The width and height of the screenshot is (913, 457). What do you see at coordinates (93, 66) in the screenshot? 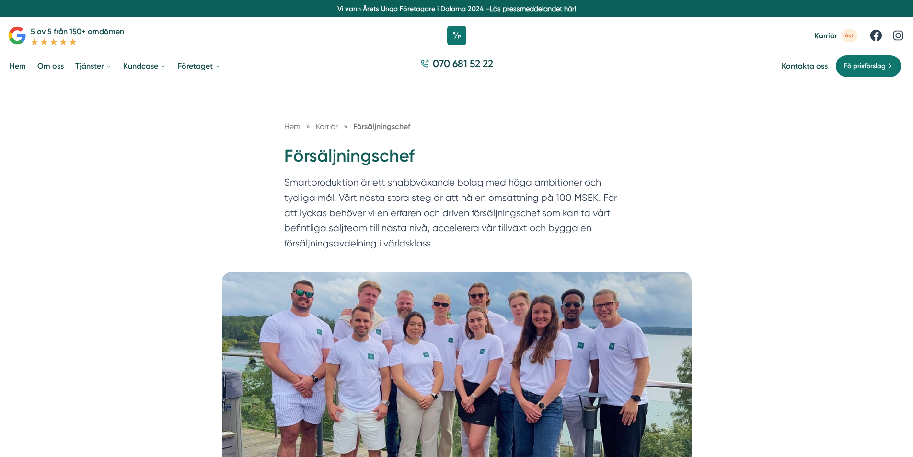
I see `a: Tjänster` at bounding box center [93, 66].